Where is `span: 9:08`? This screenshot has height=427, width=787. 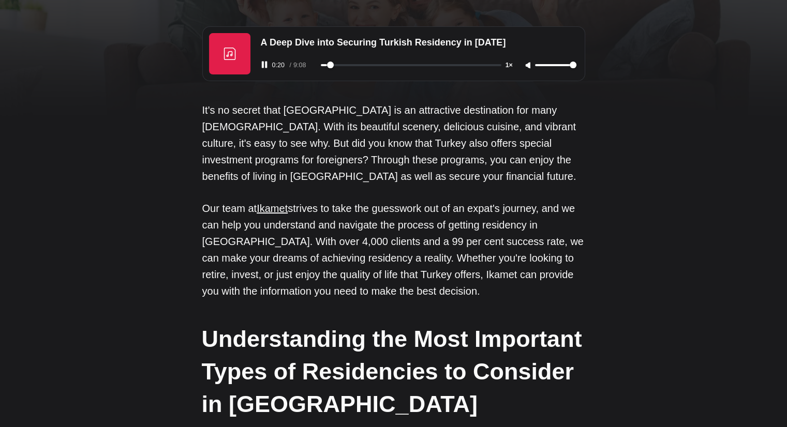
span: 9:08 is located at coordinates (299, 65).